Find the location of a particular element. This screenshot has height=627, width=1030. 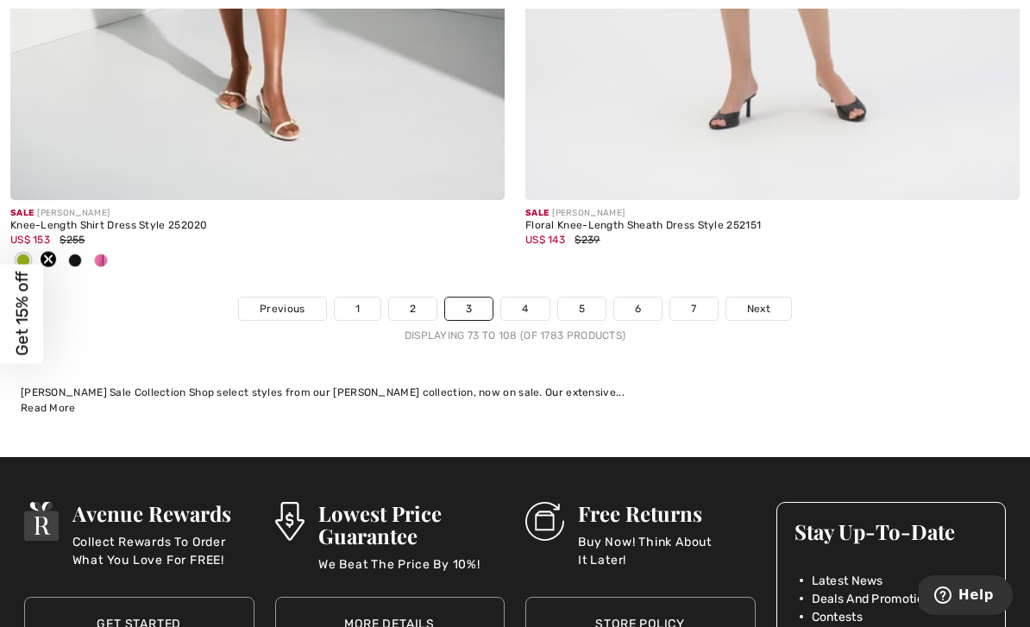

a: Next is located at coordinates (758, 309).